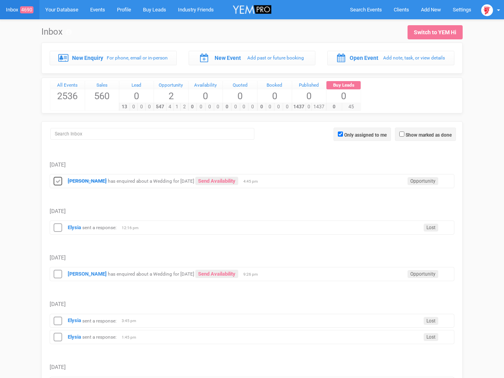 The image size is (504, 378). I want to click on span: 3:45 pm, so click(131, 321).